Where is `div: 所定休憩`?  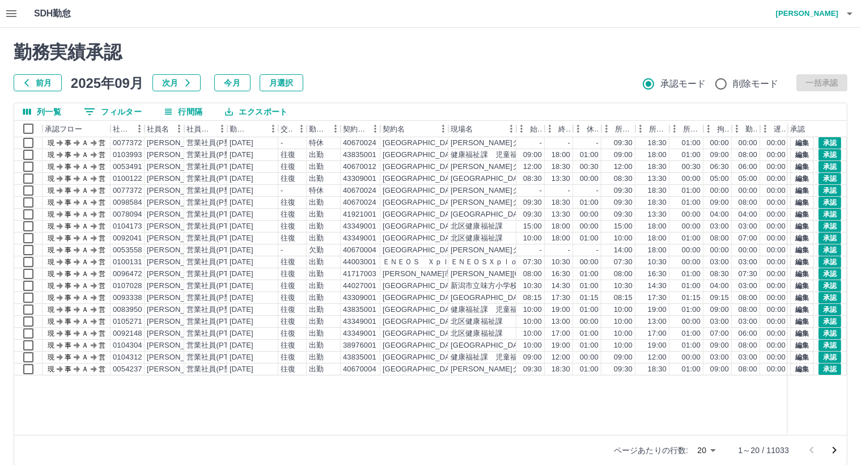 div: 所定休憩 is located at coordinates (686, 129).